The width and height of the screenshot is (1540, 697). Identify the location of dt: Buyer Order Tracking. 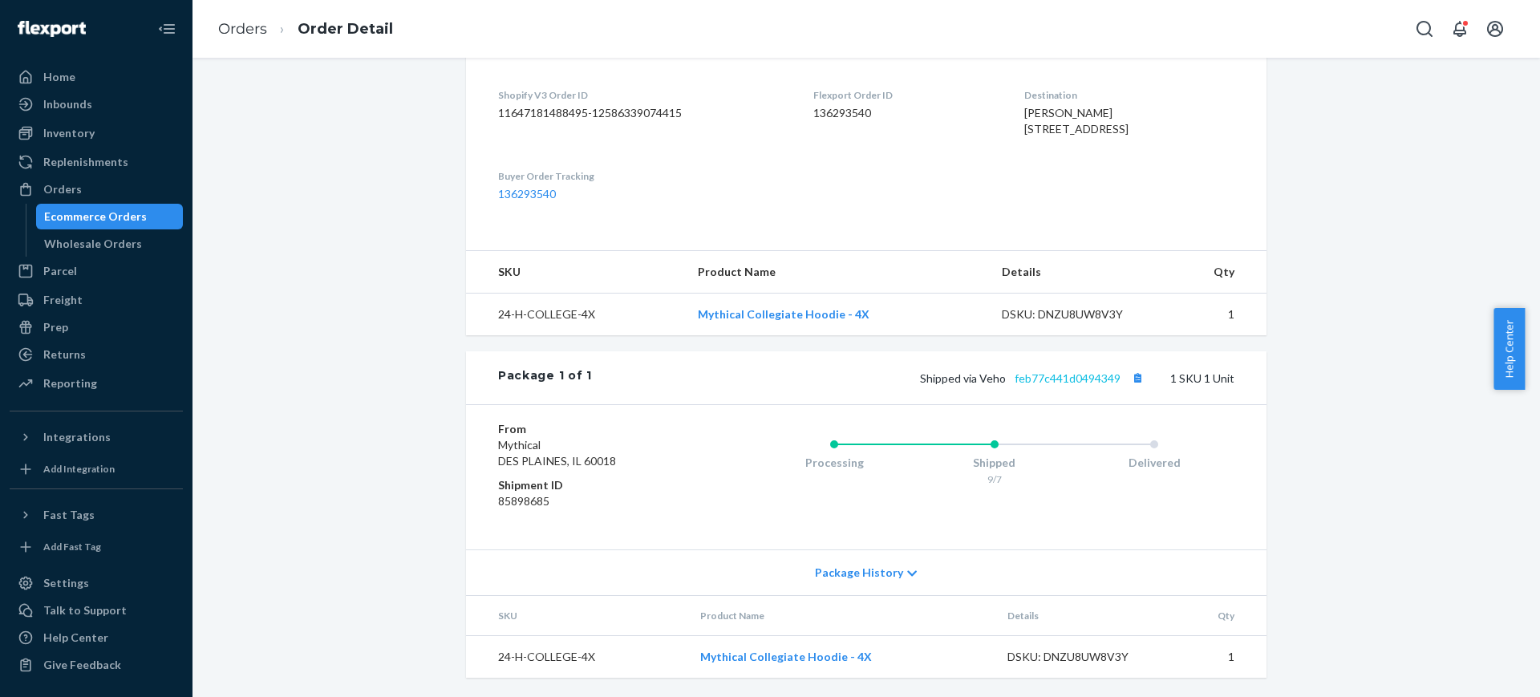
(642, 176).